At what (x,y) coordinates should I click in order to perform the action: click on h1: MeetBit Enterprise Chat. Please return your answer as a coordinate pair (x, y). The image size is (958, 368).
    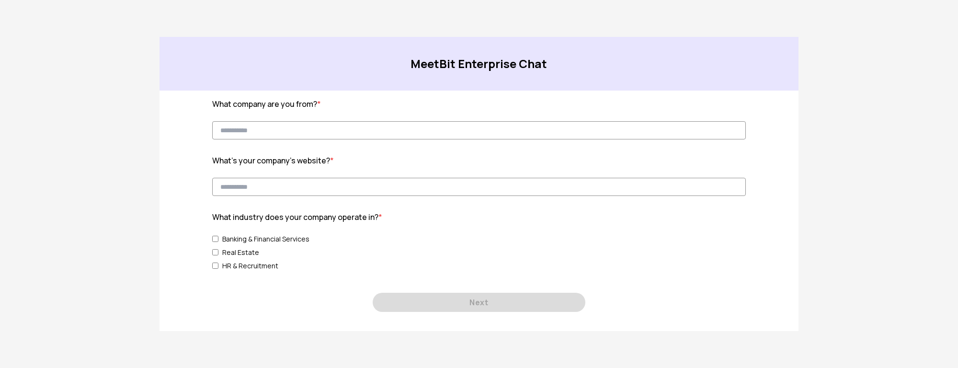
    Looking at the image, I should click on (479, 64).